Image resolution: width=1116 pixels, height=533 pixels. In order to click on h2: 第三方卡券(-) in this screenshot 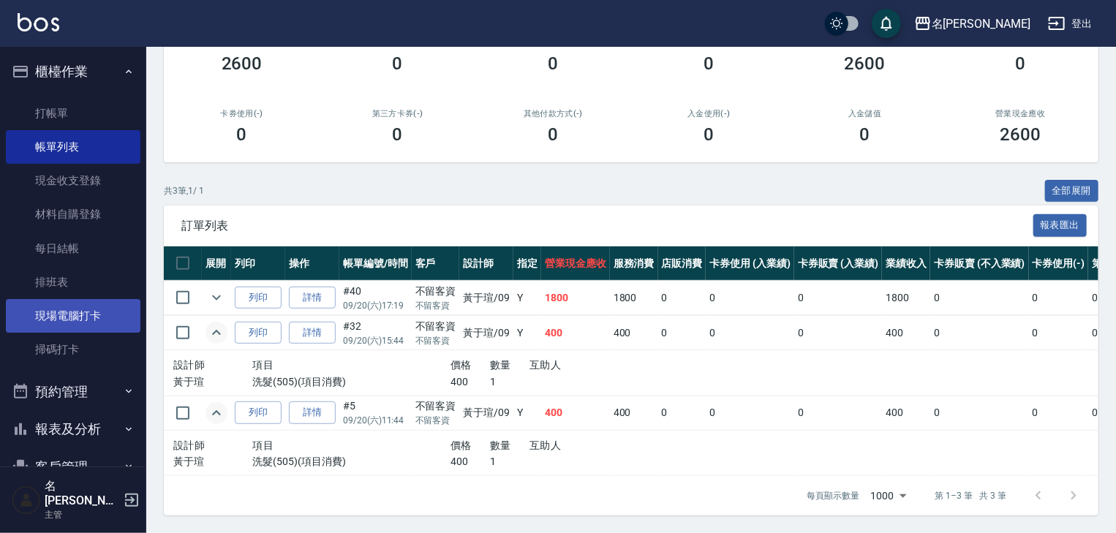, I will do `click(397, 113)`.